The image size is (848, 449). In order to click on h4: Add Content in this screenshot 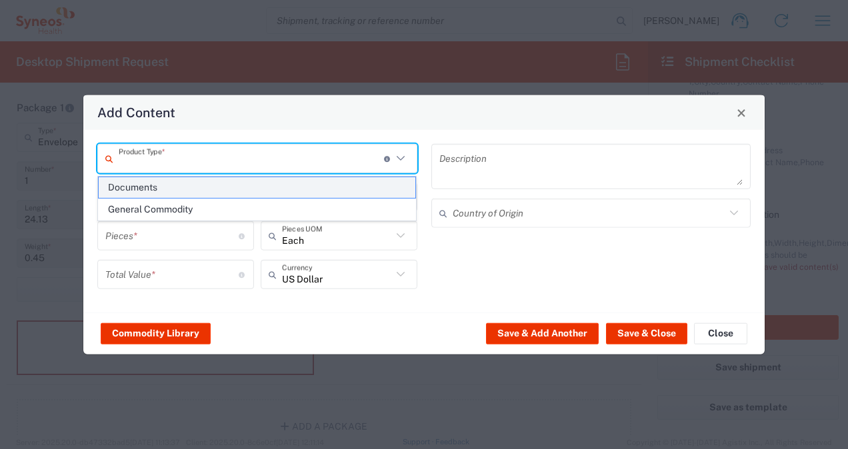, I will do `click(136, 112)`.